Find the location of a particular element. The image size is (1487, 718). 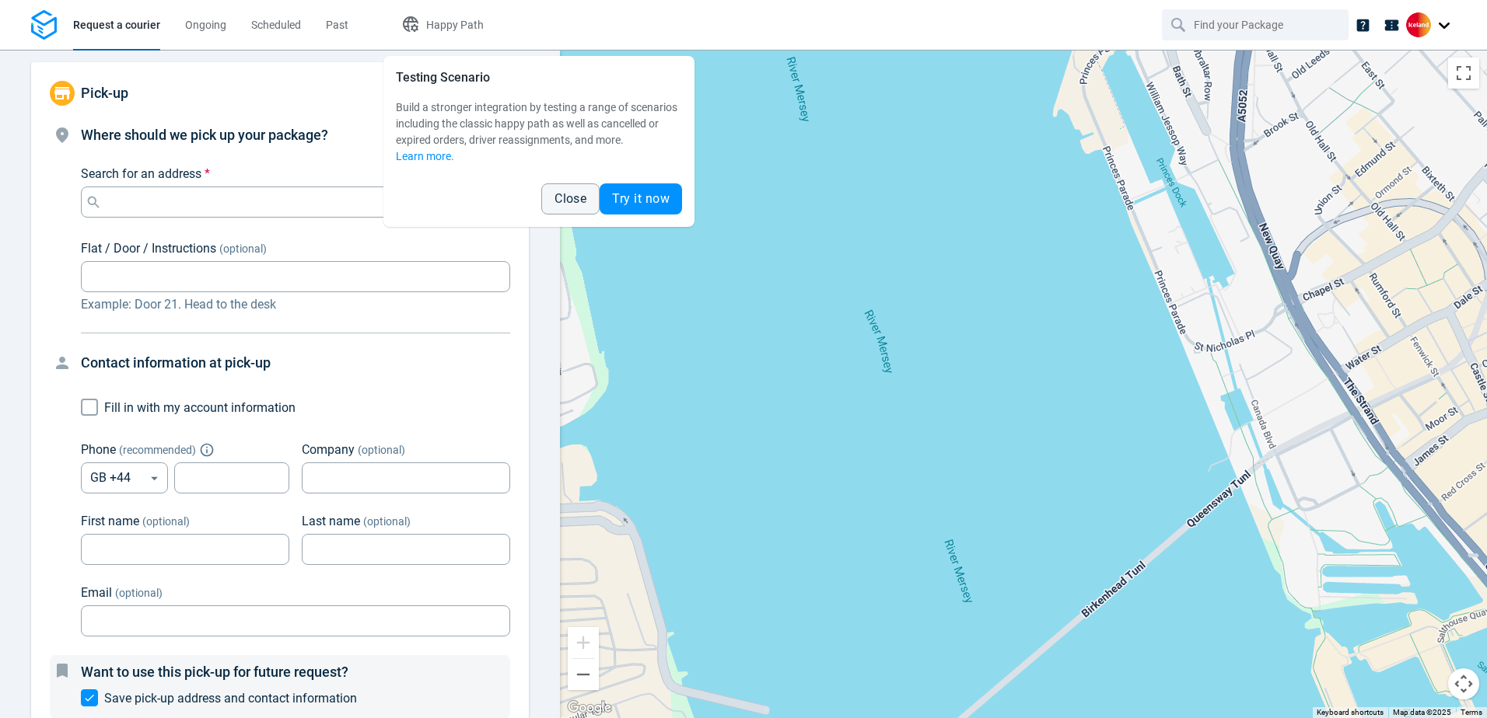

button: Close is located at coordinates (570, 199).